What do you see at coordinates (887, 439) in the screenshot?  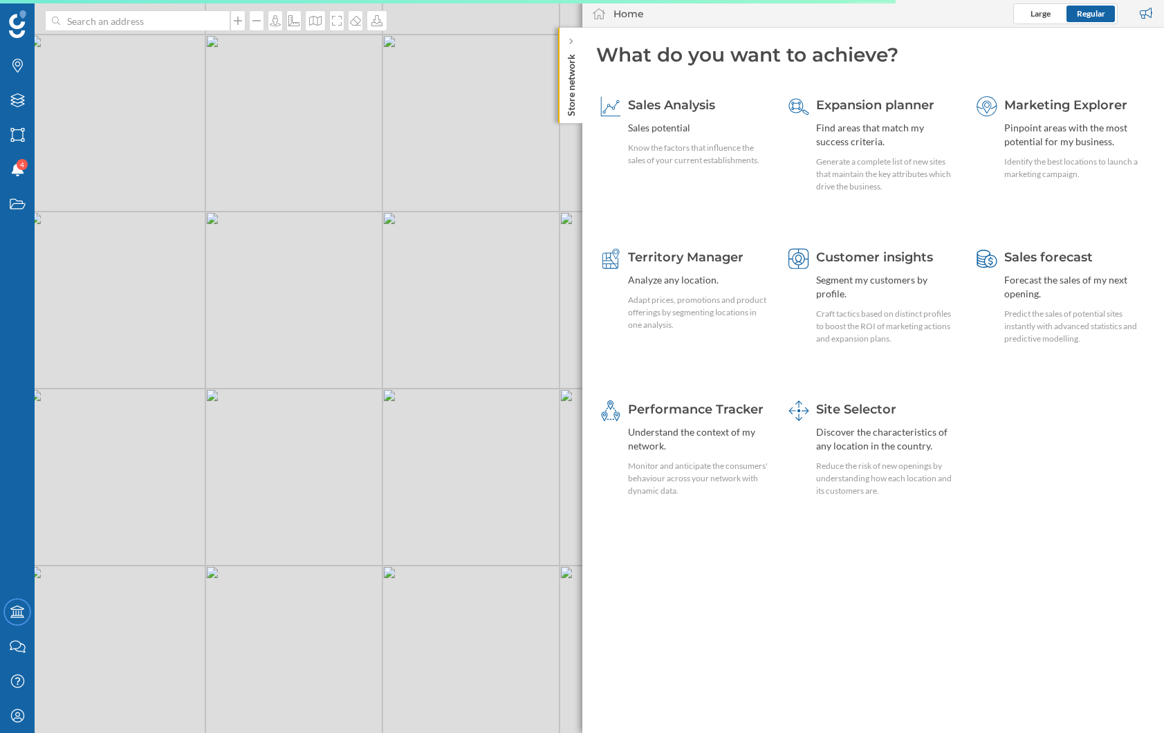 I see `div: Discover the characteristics of any location in the country.` at bounding box center [887, 439].